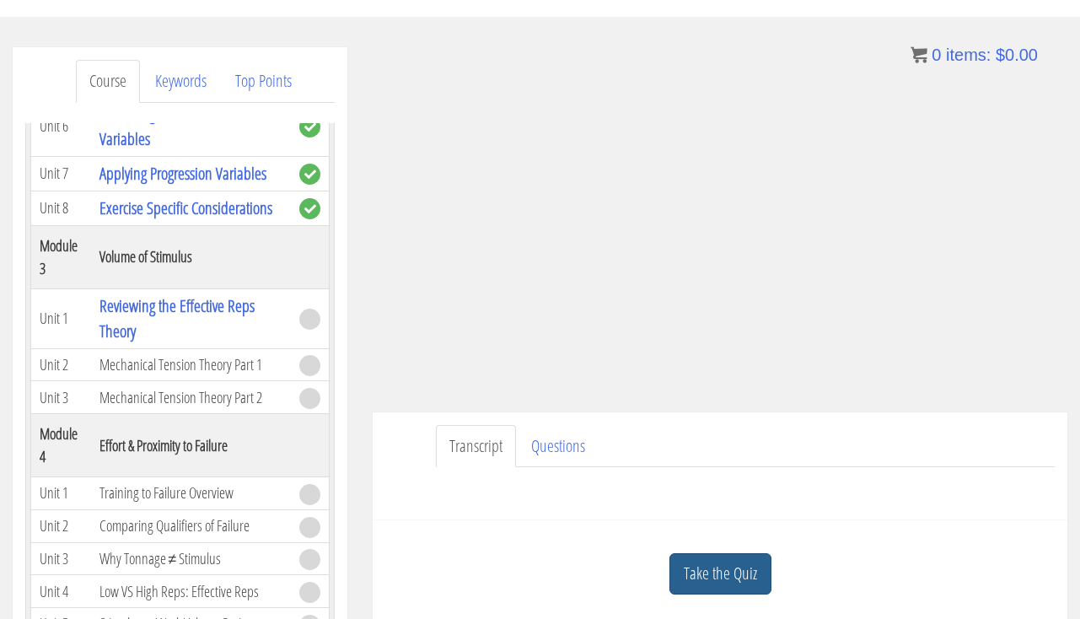 The width and height of the screenshot is (1080, 619). What do you see at coordinates (191, 591) in the screenshot?
I see `td: Low VS High Reps: Effective Reps` at bounding box center [191, 591].